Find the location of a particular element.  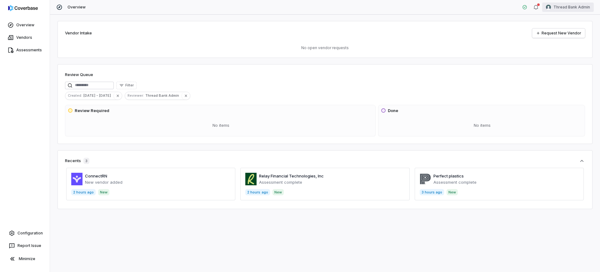

p: No open vendor requests is located at coordinates (325, 48).